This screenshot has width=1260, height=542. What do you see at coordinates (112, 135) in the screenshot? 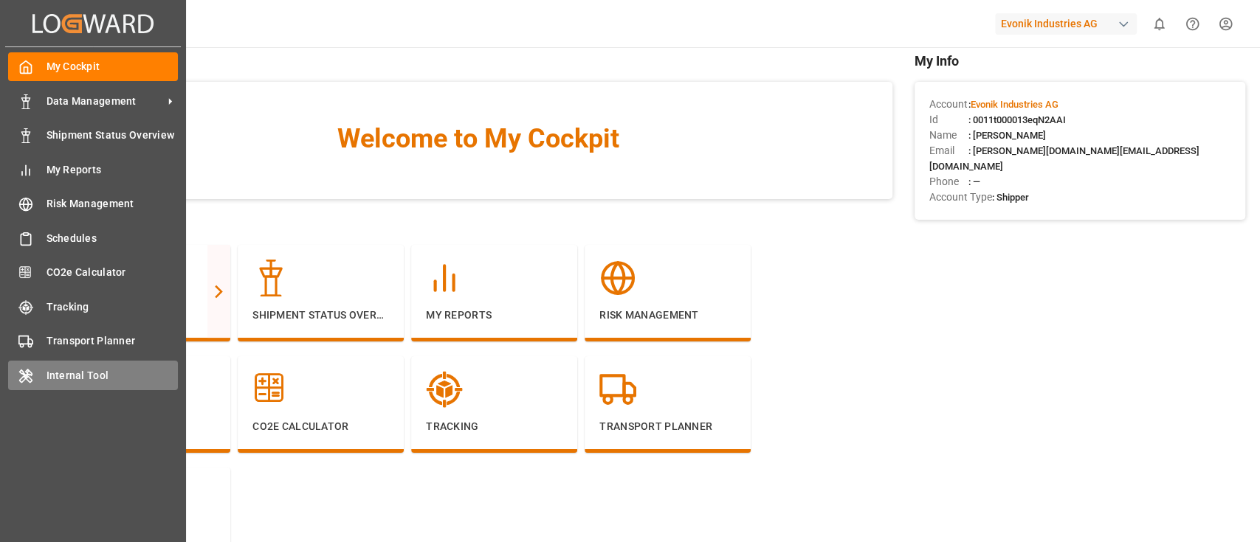
I see `span: Shipment Status Overview` at bounding box center [112, 135].